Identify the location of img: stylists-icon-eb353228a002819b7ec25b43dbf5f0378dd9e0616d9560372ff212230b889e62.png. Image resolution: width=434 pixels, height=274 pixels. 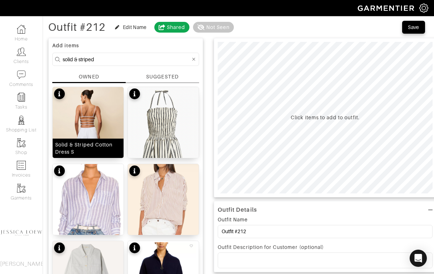
(21, 120).